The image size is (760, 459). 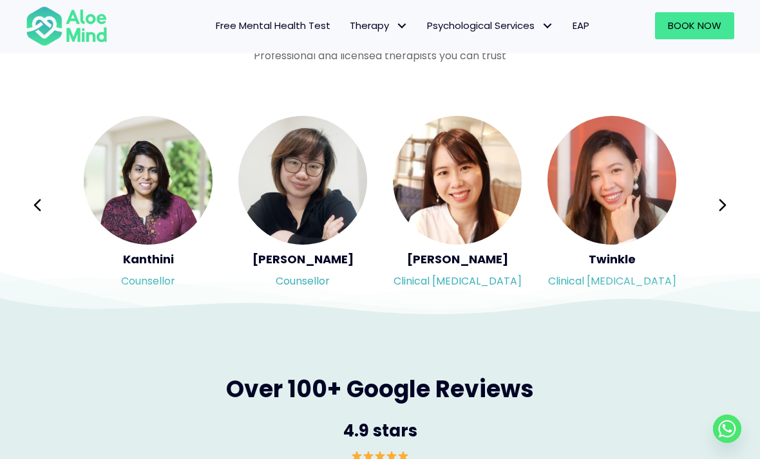 What do you see at coordinates (303, 180) in the screenshot?
I see `img: <h5>Yvonne</h5><p>Counsellor</p>` at bounding box center [303, 180].